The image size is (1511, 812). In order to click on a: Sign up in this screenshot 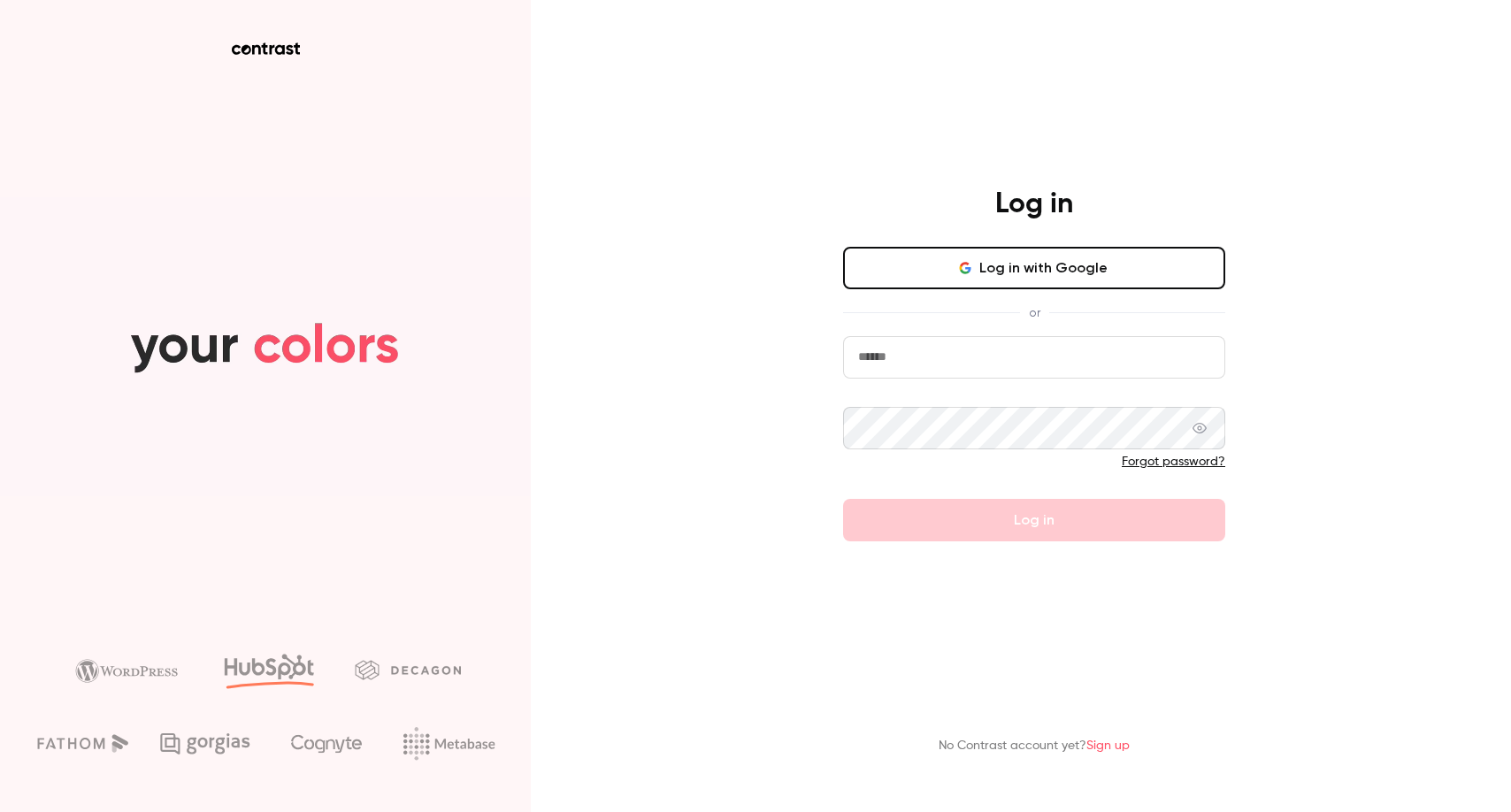, I will do `click(1107, 746)`.